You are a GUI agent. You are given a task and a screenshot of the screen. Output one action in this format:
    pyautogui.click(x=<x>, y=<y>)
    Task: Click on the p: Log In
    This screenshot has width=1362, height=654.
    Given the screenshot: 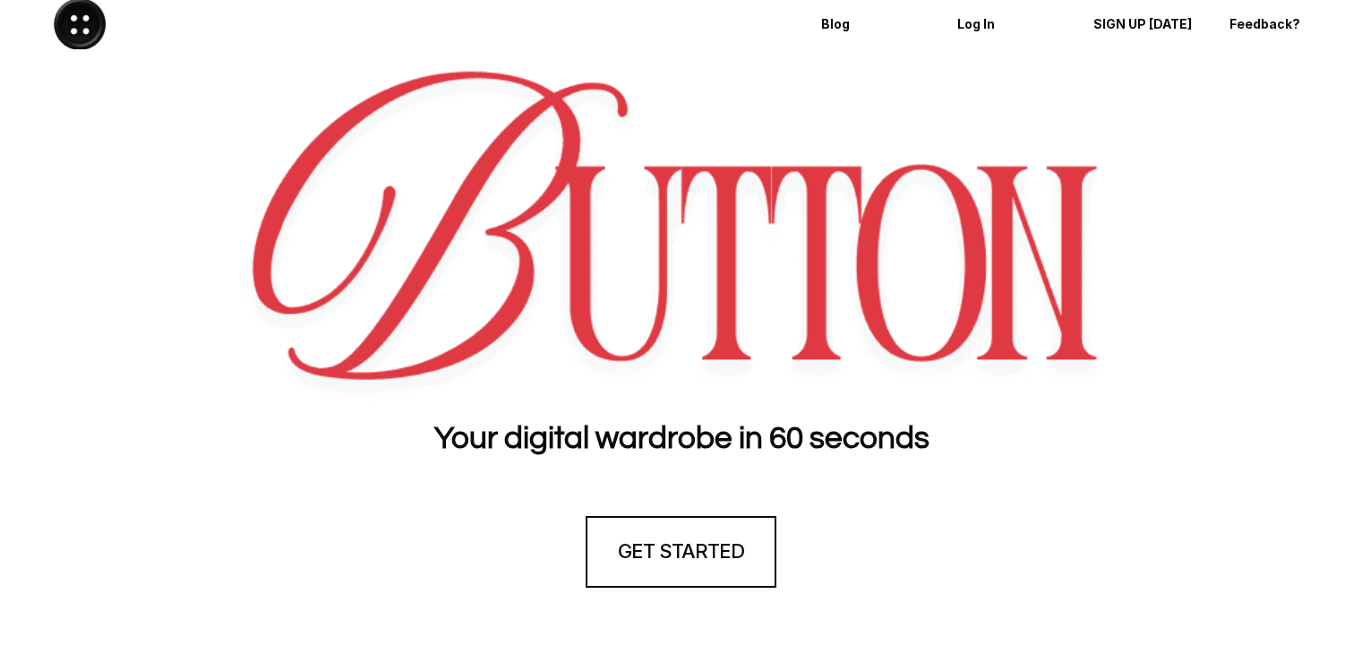 What is the action you would take?
    pyautogui.click(x=1008, y=24)
    